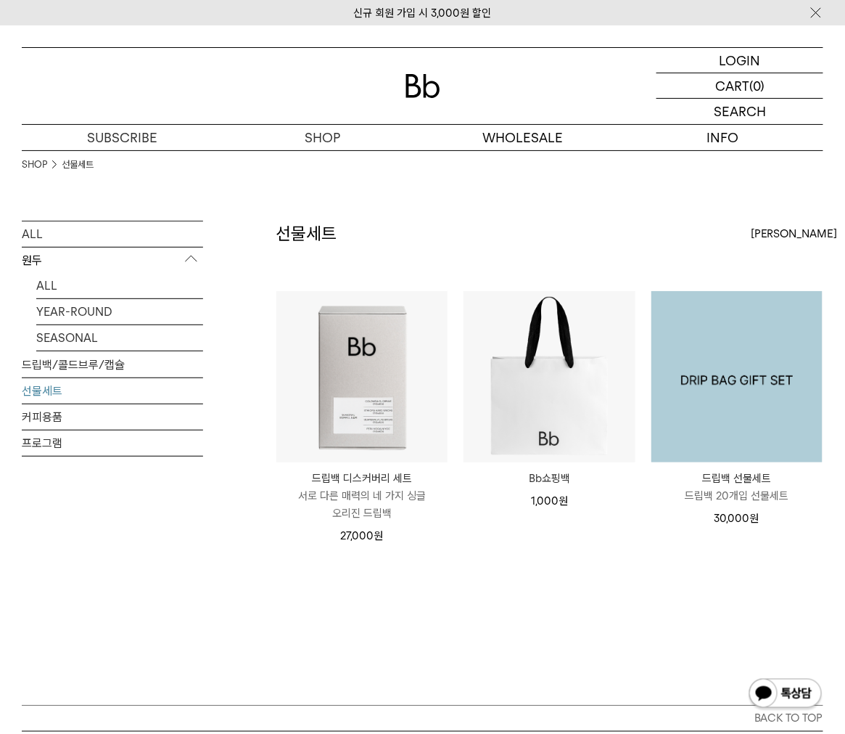 The width and height of the screenshot is (845, 734). I want to click on a: 드립백/콜드브루/캡슐, so click(112, 364).